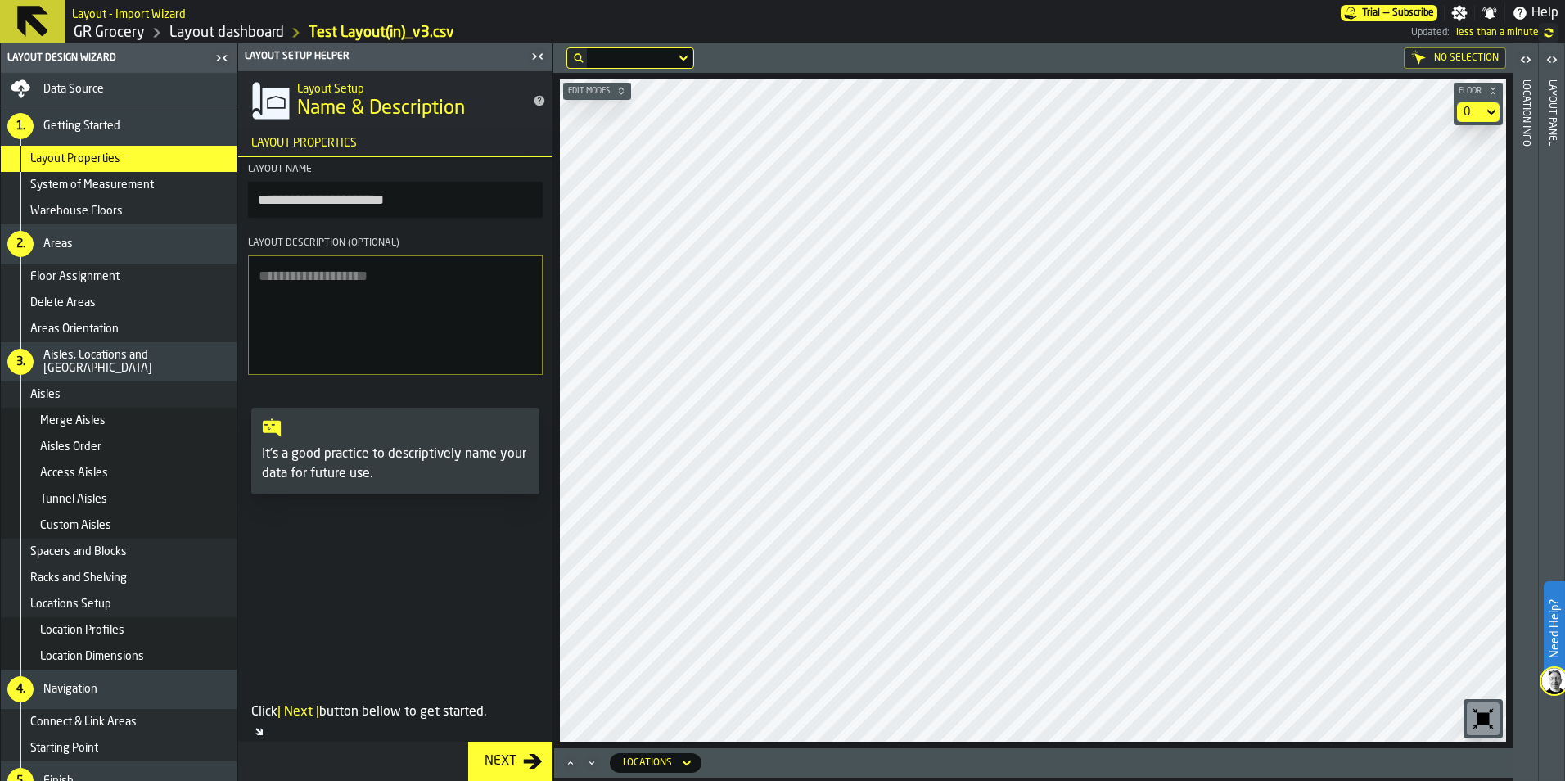  Describe the element at coordinates (73, 421) in the screenshot. I see `span: Merge Aisles` at that location.